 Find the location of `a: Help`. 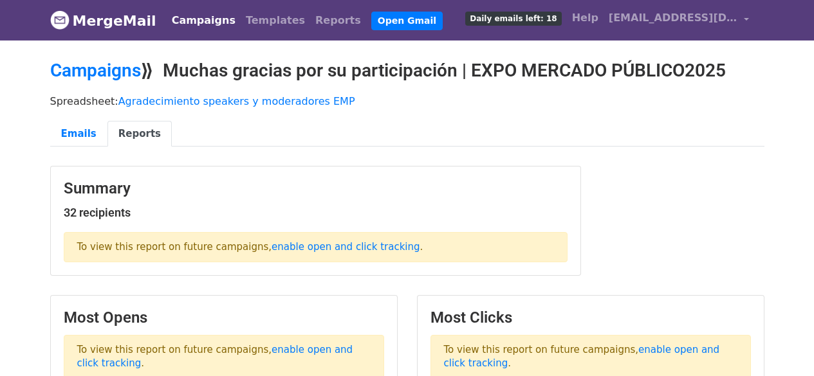

a: Help is located at coordinates (585, 18).